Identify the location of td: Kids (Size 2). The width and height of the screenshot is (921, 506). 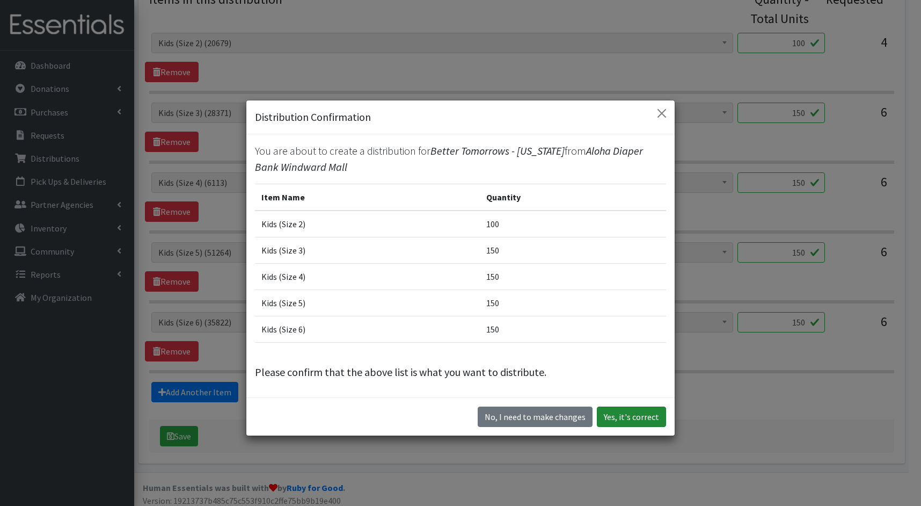
(367, 224).